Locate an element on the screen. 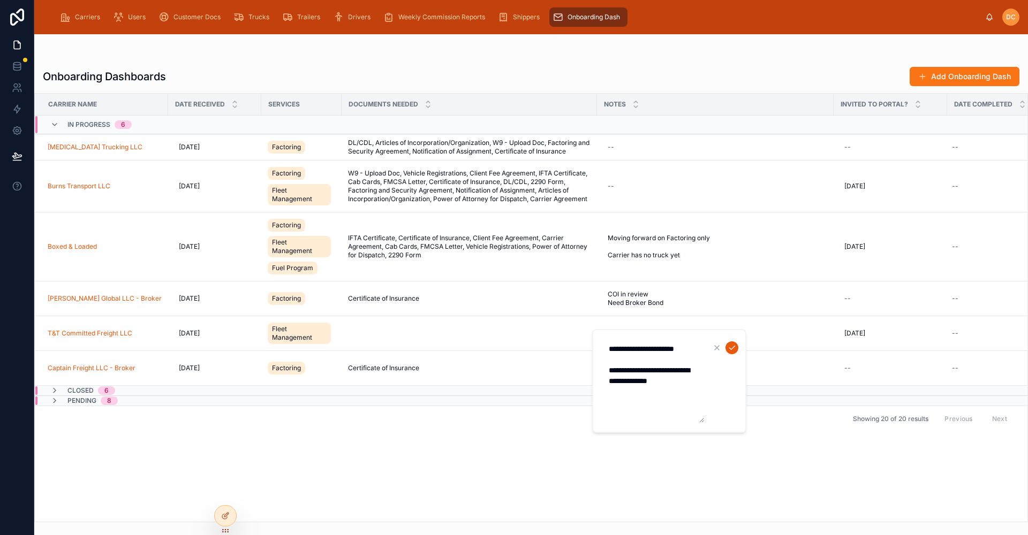 The width and height of the screenshot is (1028, 535). button: Add Onboarding Dash is located at coordinates (964, 77).